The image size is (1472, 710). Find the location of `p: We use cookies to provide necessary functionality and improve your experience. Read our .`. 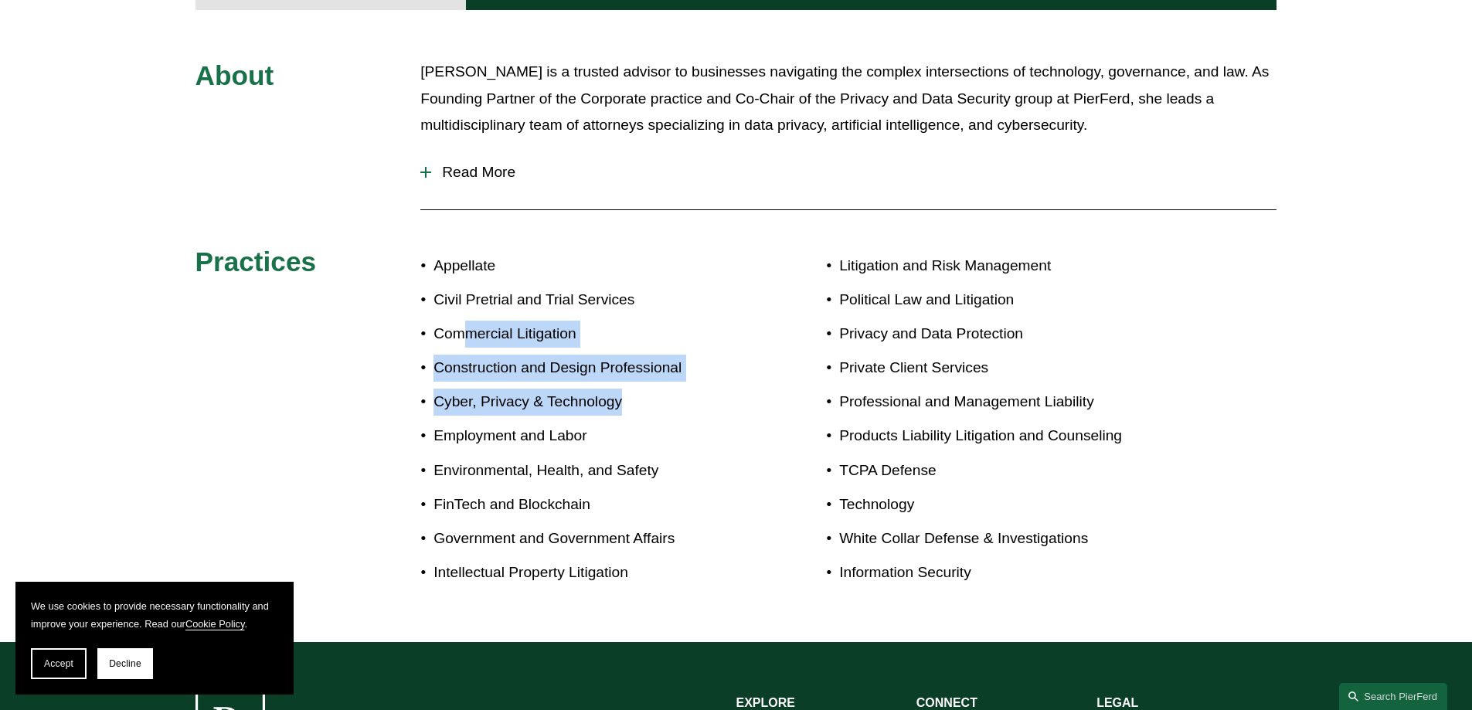

p: We use cookies to provide necessary functionality and improve your experience. Read our . is located at coordinates (155, 615).